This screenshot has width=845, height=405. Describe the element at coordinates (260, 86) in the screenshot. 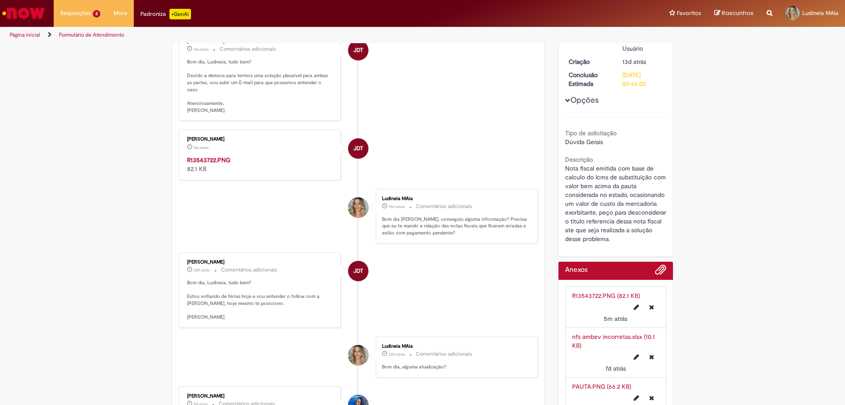

I see `p: Bom dia, Ludineia, tudo bem? Devido a demora para termos uma solução plausível para ambas as part...` at that location.